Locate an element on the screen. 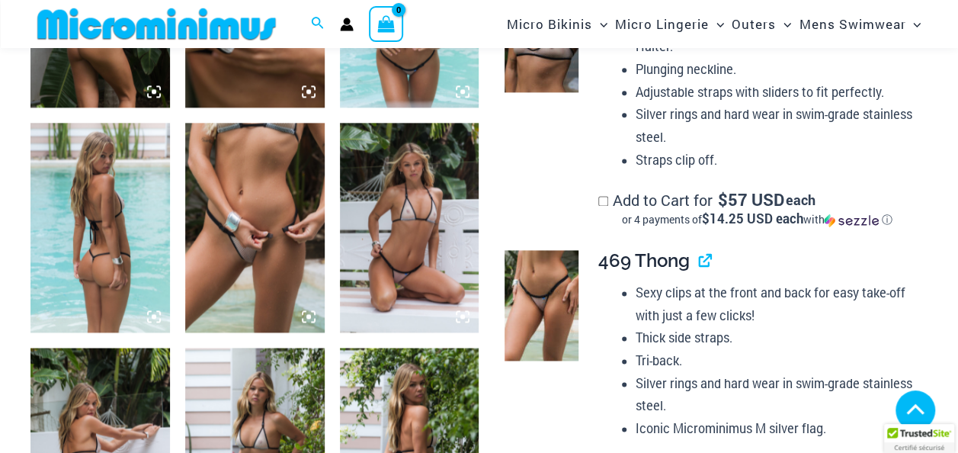 This screenshot has height=453, width=958. span: $14.25 USD each is located at coordinates (752, 218).